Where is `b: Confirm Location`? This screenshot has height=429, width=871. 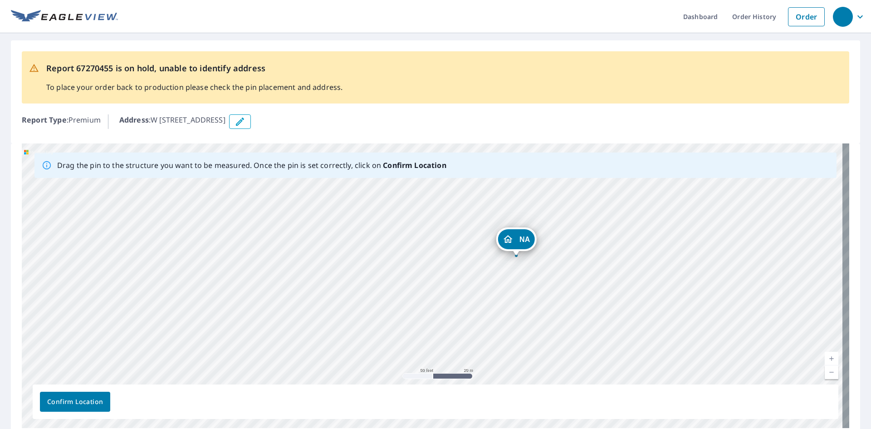 b: Confirm Location is located at coordinates (414, 165).